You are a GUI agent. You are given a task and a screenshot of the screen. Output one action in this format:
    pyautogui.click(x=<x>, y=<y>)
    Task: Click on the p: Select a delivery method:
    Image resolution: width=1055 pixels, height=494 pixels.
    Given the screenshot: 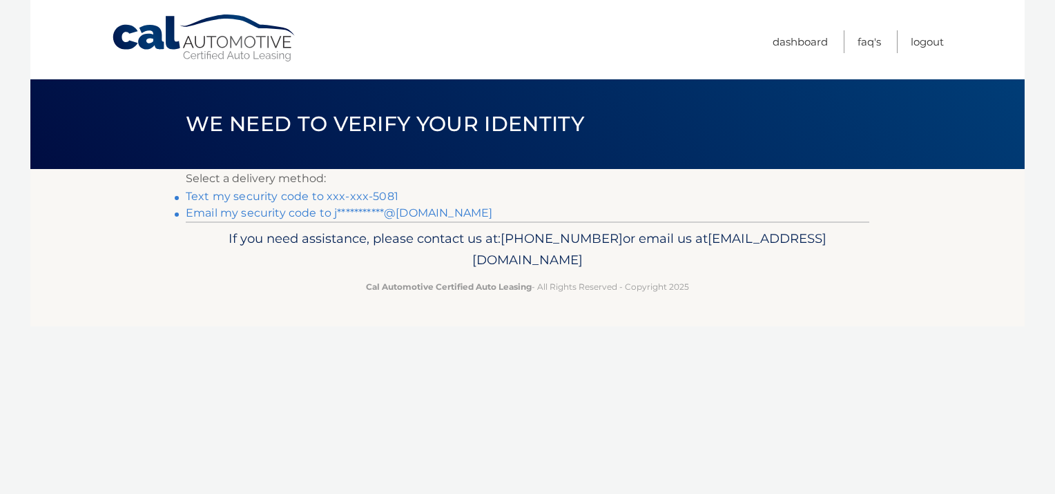 What is the action you would take?
    pyautogui.click(x=527, y=179)
    